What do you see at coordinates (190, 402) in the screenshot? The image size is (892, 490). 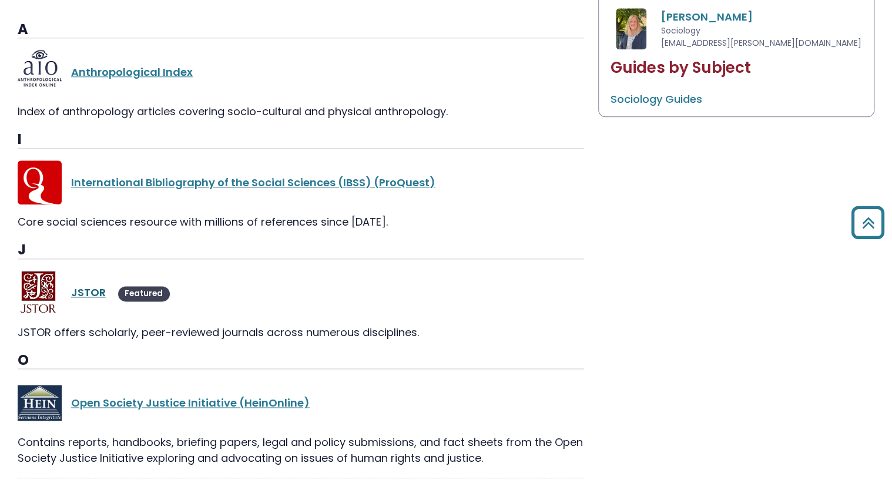 I see `a: Open Society Justice Initiative (HeinOnline)` at bounding box center [190, 402].